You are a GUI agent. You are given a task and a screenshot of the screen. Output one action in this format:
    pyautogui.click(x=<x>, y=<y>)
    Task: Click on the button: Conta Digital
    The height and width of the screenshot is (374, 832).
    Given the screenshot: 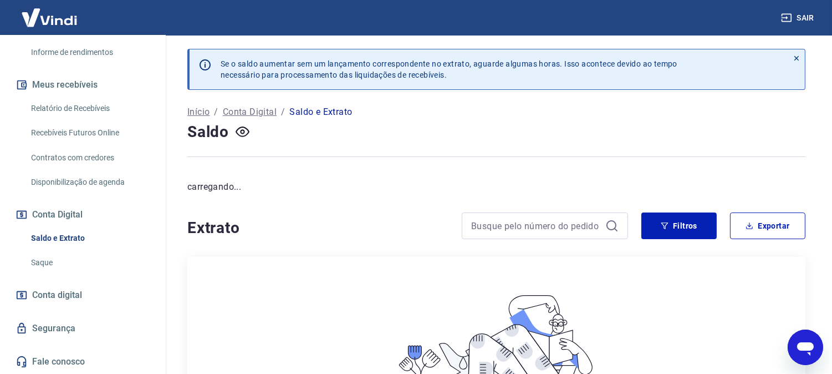 What is the action you would take?
    pyautogui.click(x=83, y=214)
    